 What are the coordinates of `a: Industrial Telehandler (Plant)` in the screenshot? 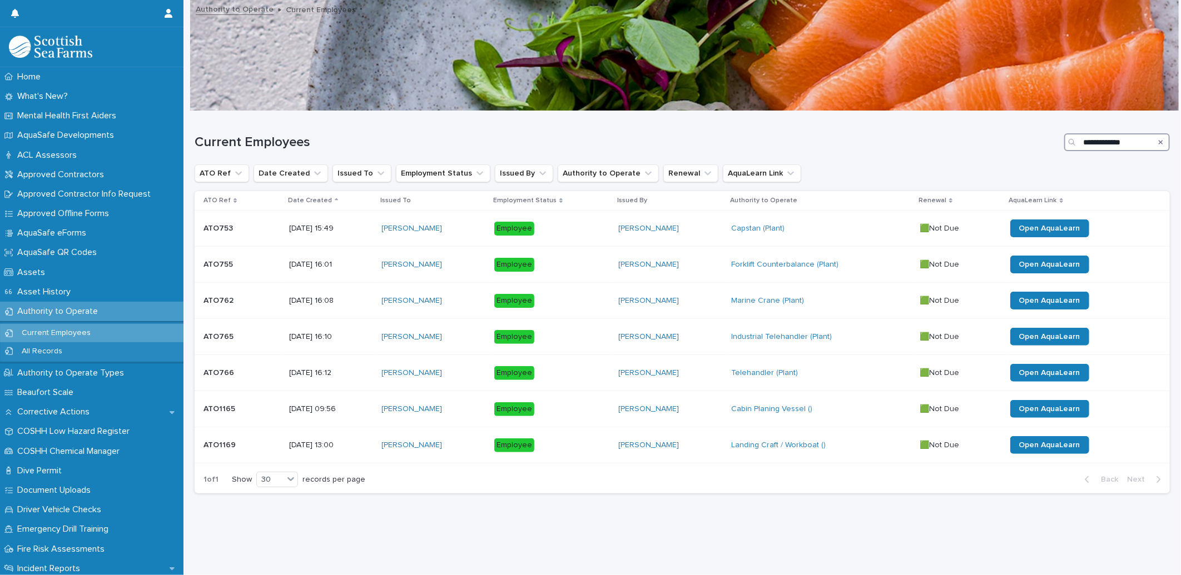 It's located at (781, 337).